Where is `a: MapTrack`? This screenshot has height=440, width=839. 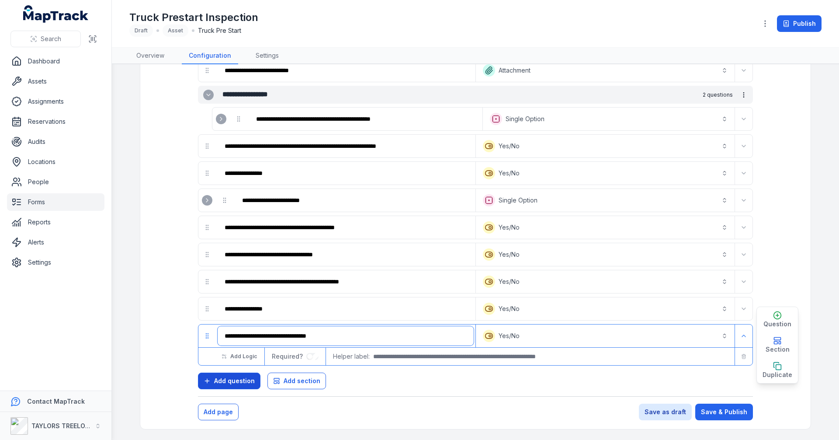
a: MapTrack is located at coordinates (56, 14).